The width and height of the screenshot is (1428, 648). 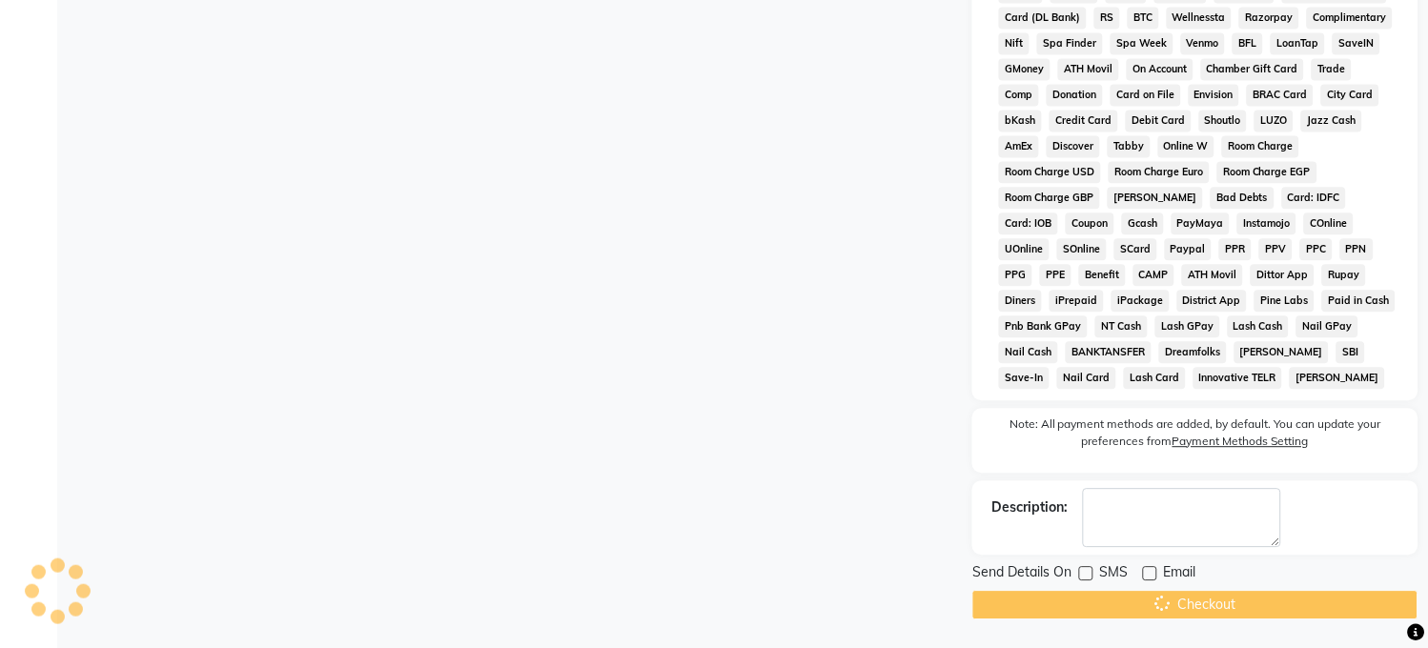 What do you see at coordinates (1329, 223) in the screenshot?
I see `span: COnline` at bounding box center [1329, 223].